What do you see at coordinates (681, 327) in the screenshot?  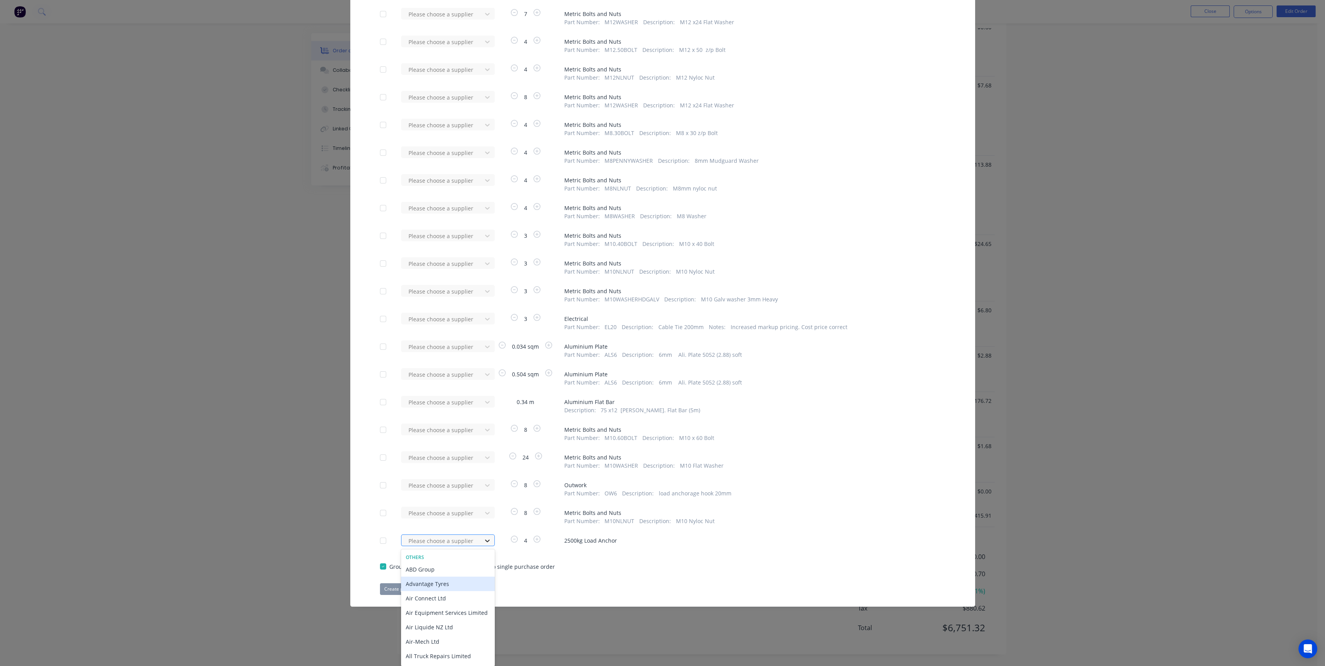 I see `span: Cable Tie 200mm` at bounding box center [681, 327].